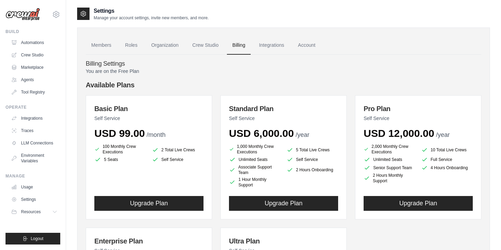 The image size is (501, 250). I want to click on h3: Ultra Plan, so click(284, 241).